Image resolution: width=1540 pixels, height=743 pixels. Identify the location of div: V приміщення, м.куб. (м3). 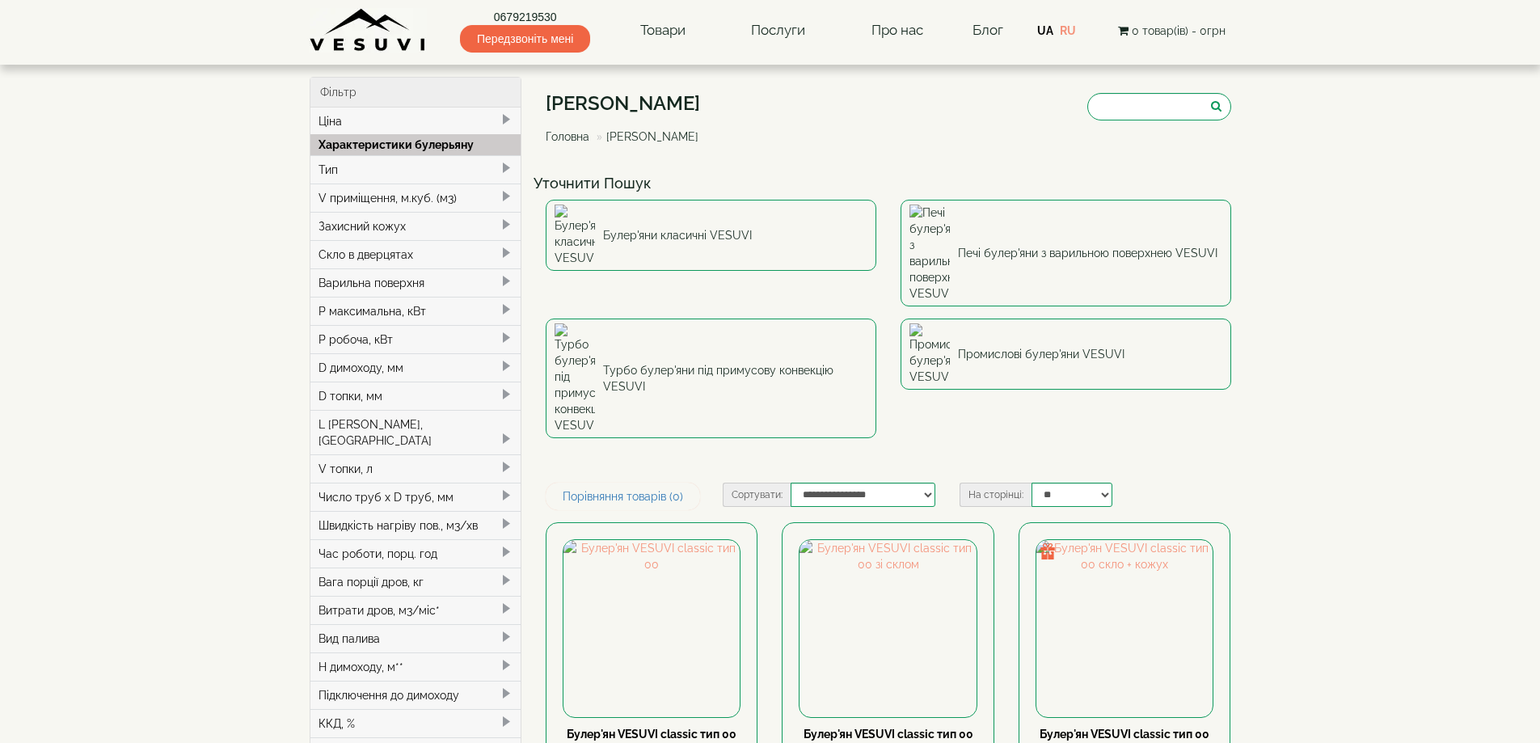
(415, 197).